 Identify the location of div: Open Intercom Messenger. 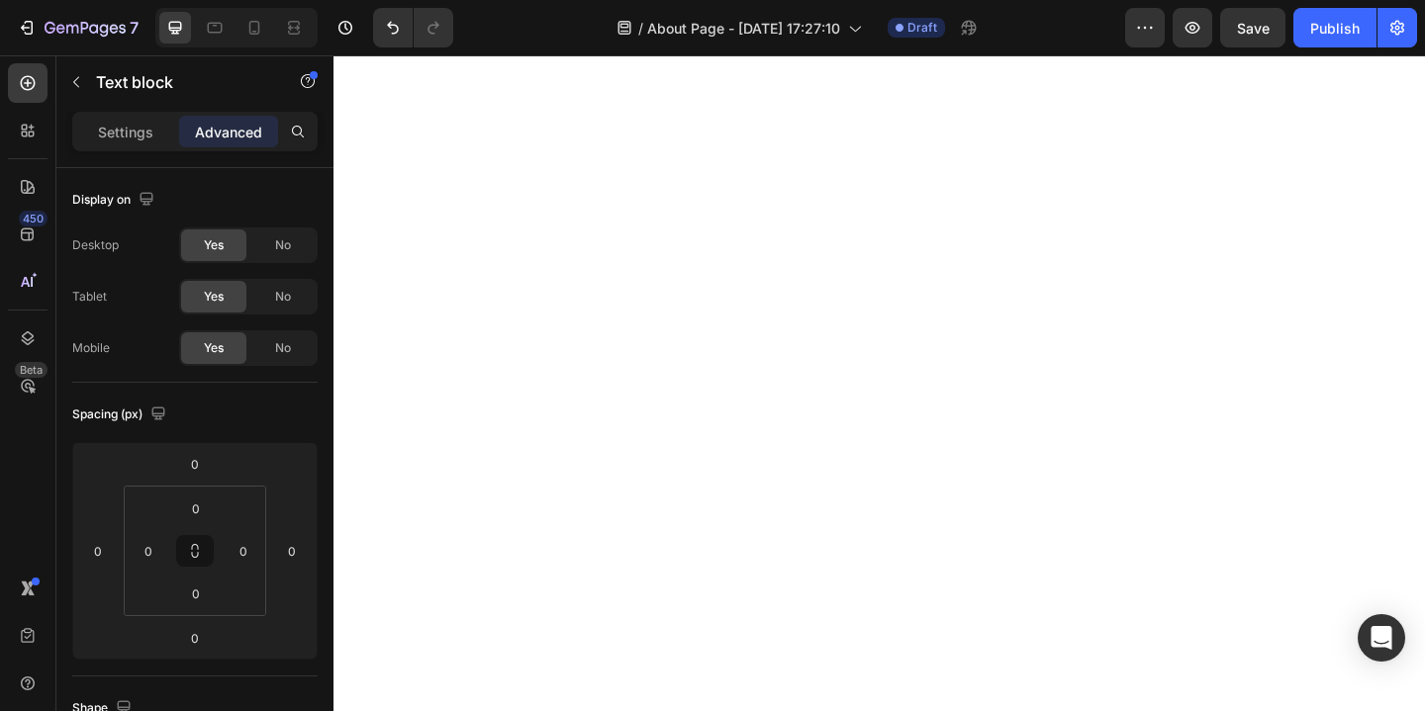
(1381, 638).